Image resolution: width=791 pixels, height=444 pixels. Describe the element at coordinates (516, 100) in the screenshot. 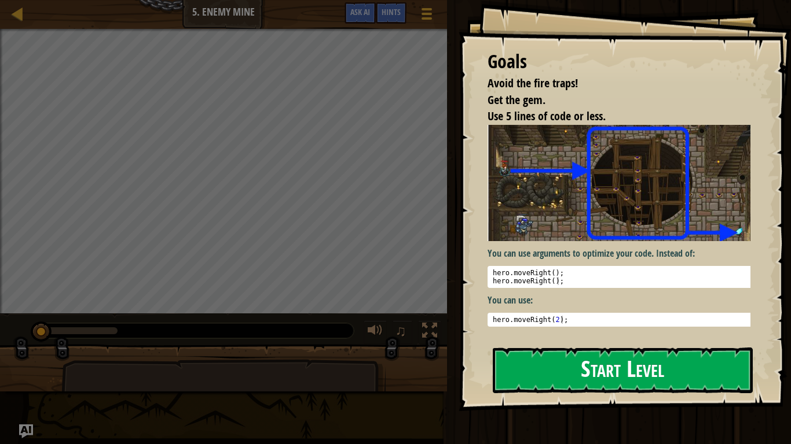

I see `span: Get the gem.` at that location.